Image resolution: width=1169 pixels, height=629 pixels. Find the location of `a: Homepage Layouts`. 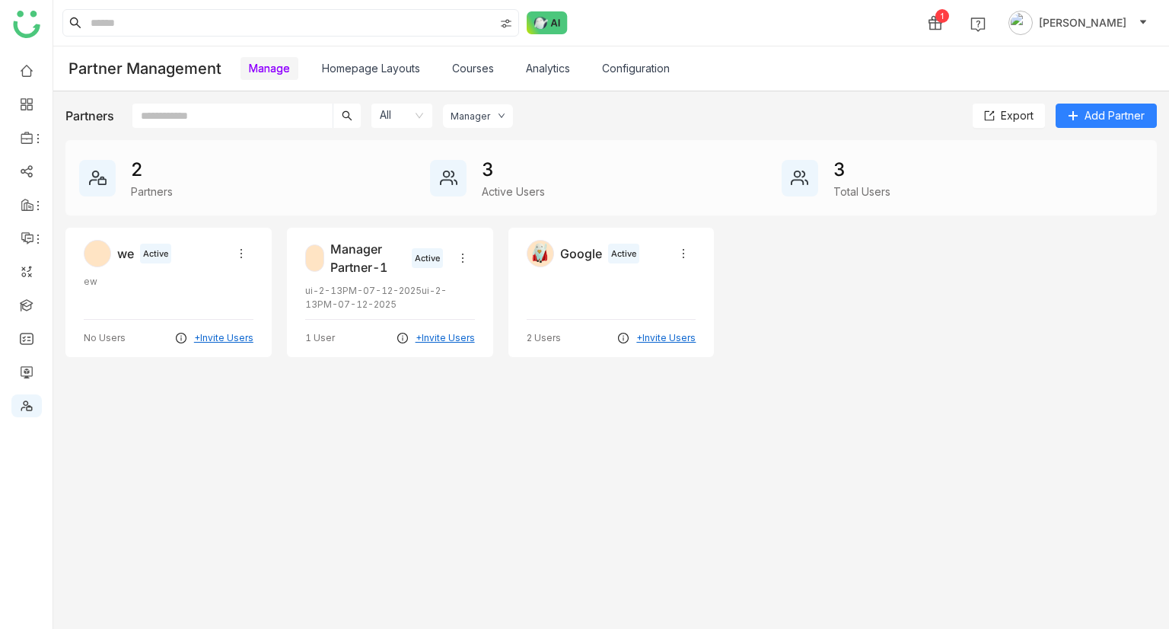

a: Homepage Layouts is located at coordinates (371, 68).